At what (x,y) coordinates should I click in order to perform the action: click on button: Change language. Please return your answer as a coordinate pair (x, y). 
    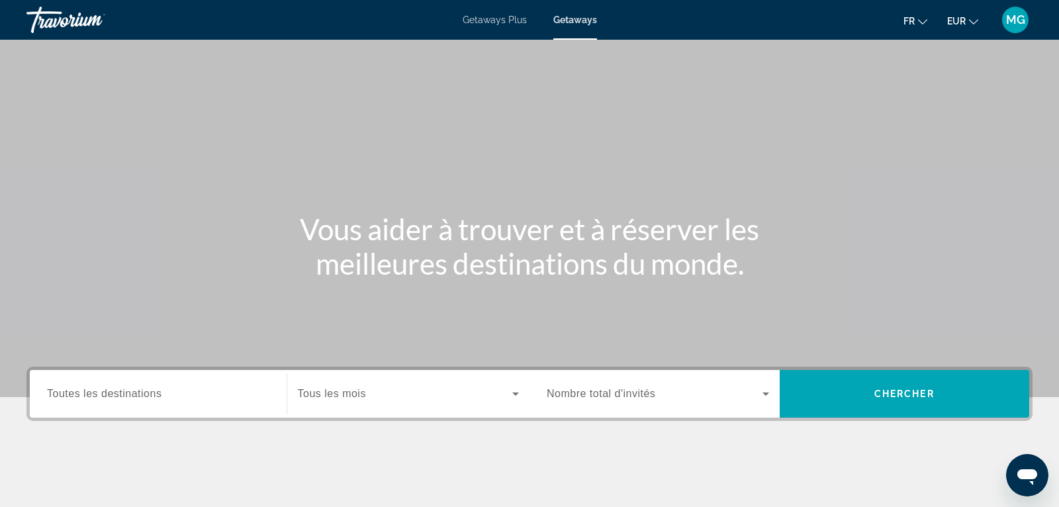
    Looking at the image, I should click on (915, 21).